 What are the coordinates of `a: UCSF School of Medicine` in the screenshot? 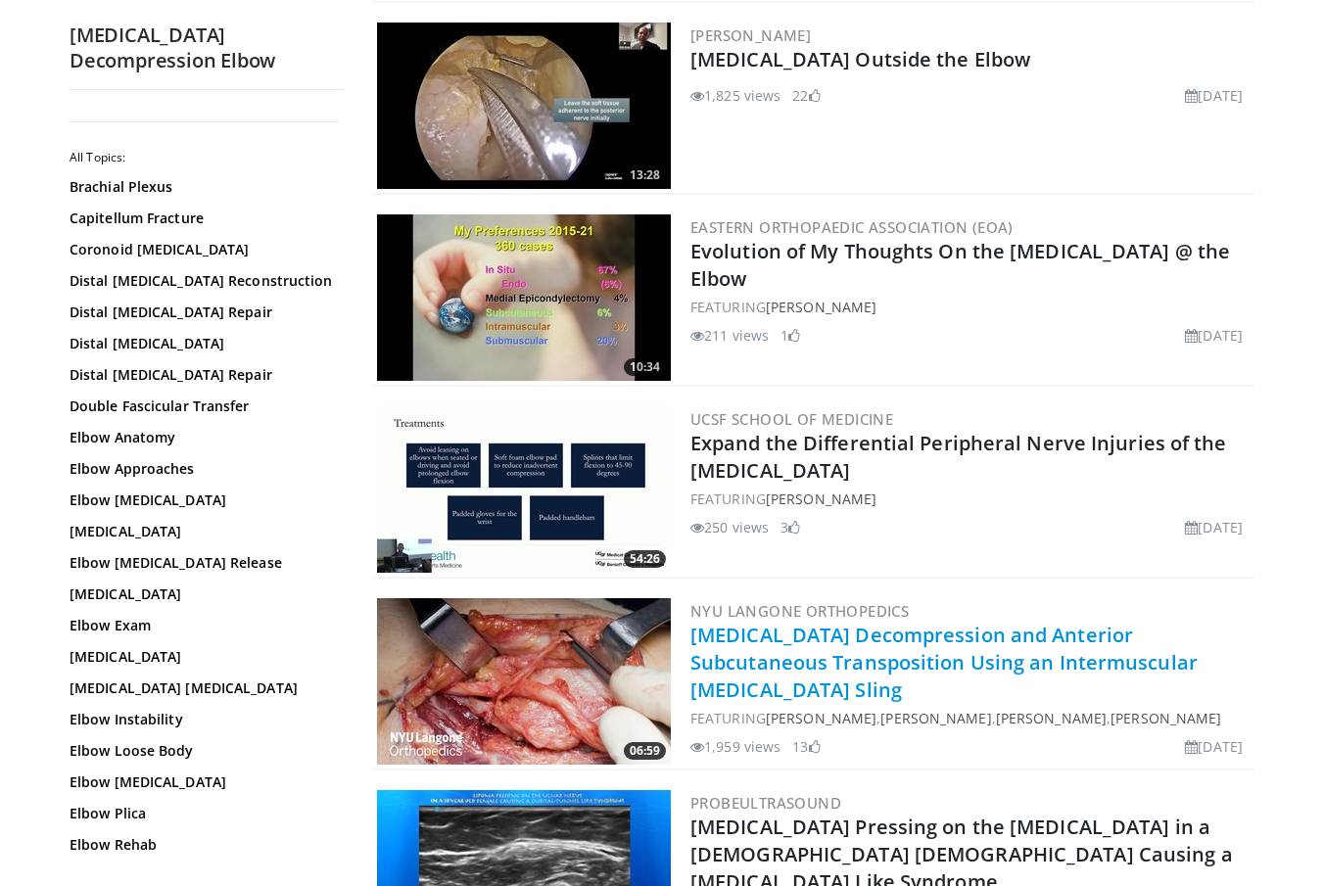 It's located at (791, 419).